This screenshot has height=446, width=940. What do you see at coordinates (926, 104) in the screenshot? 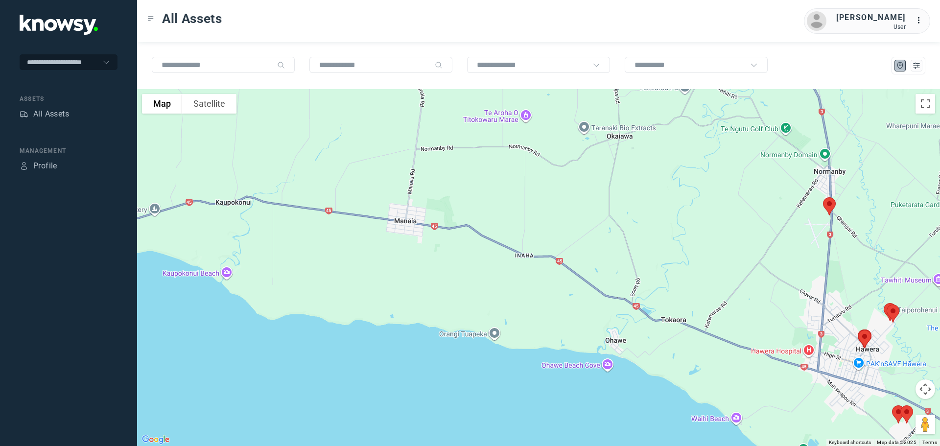
I see `button: Toggle fullscreen view` at bounding box center [926, 104].